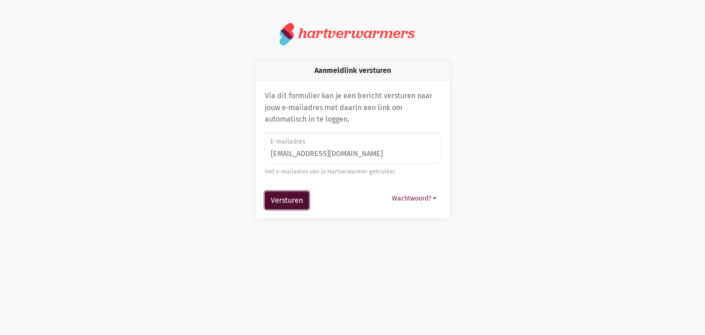  What do you see at coordinates (356, 33) in the screenshot?
I see `div: hartverwarmers` at bounding box center [356, 33].